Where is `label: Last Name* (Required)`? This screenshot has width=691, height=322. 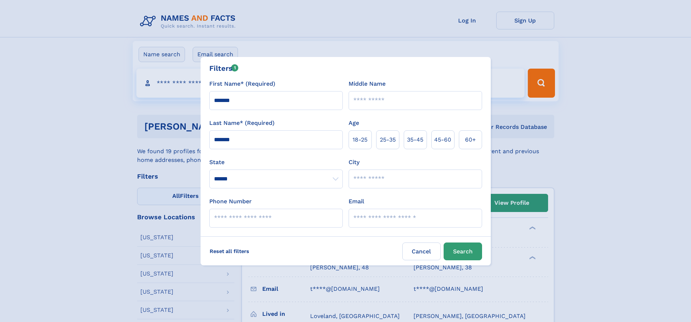 label: Last Name* (Required) is located at coordinates (242, 123).